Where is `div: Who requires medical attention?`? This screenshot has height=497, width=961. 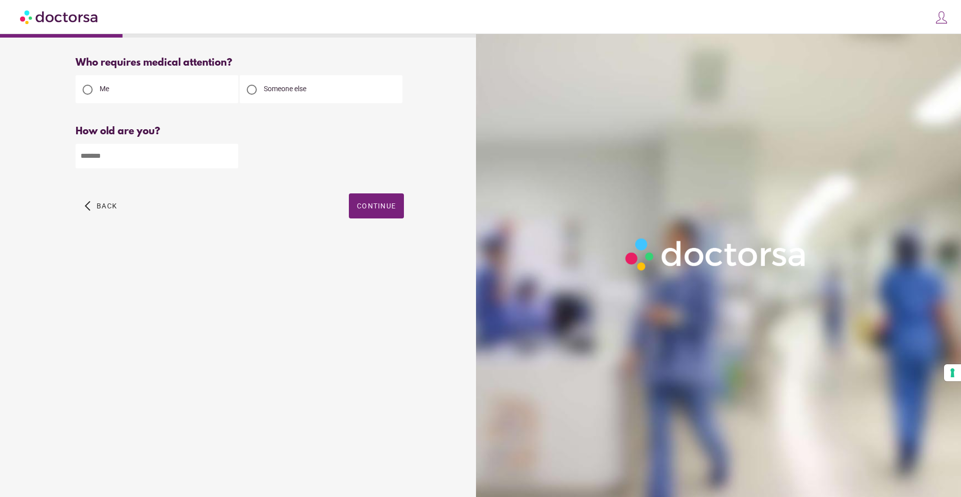
div: Who requires medical attention? is located at coordinates (240, 63).